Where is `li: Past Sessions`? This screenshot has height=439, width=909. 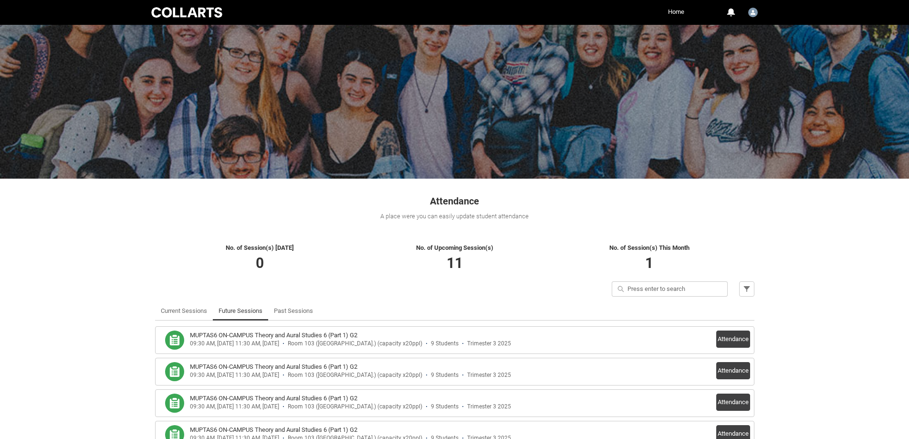
li: Past Sessions is located at coordinates (293, 311).